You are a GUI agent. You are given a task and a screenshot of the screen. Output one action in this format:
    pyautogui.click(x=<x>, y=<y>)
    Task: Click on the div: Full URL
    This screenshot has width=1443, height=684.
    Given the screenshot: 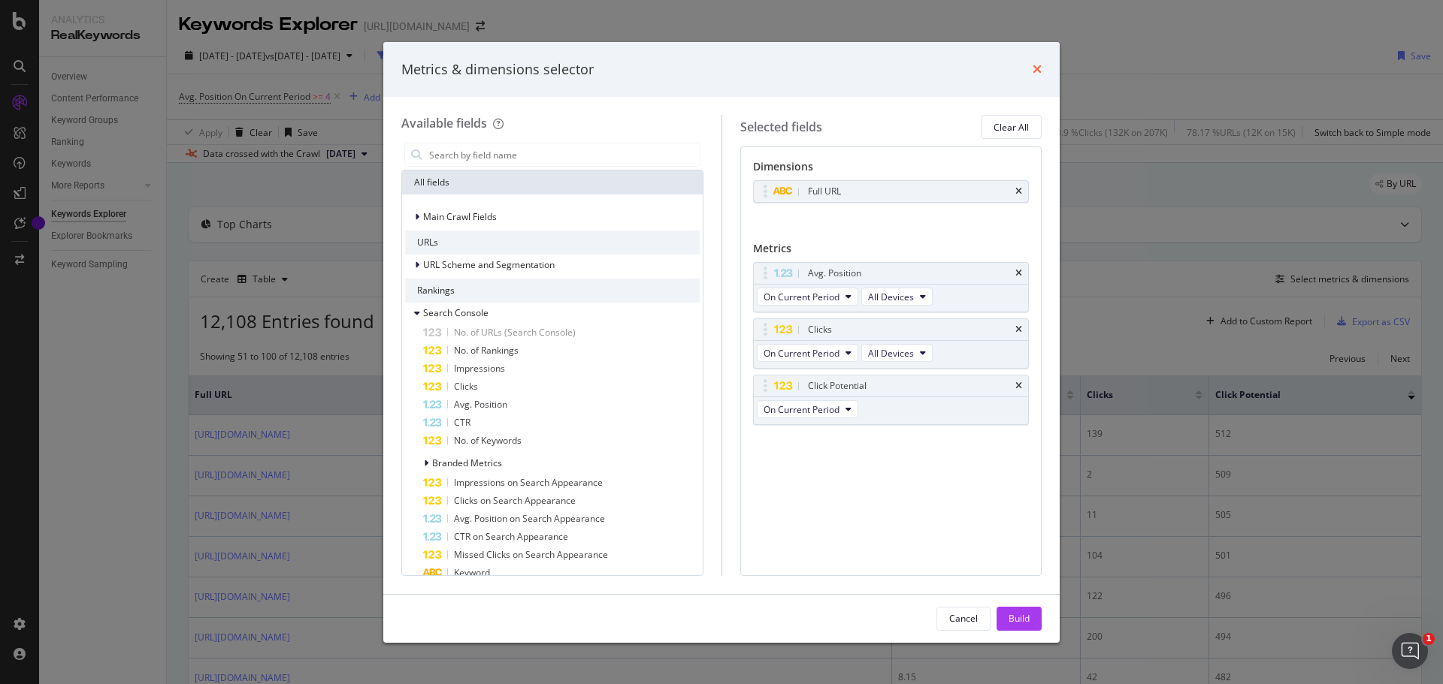 What is the action you would take?
    pyautogui.click(x=824, y=192)
    